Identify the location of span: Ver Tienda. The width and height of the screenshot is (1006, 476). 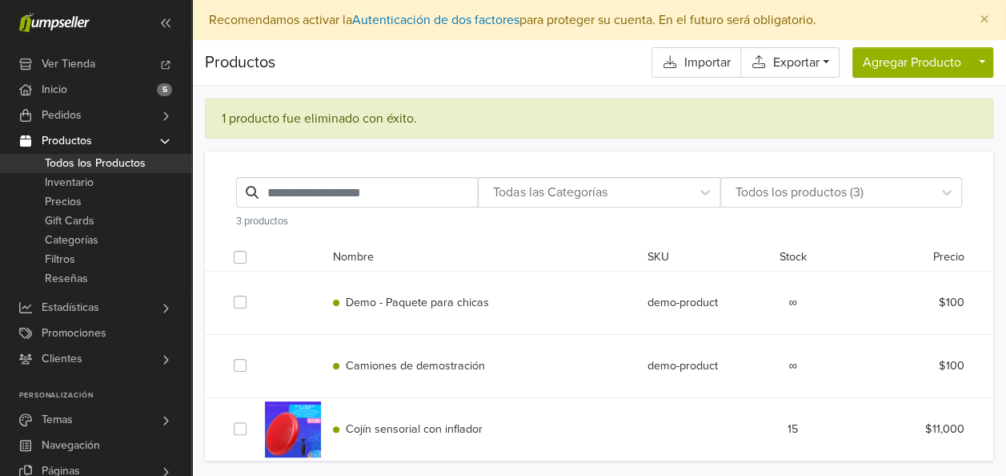
(68, 64).